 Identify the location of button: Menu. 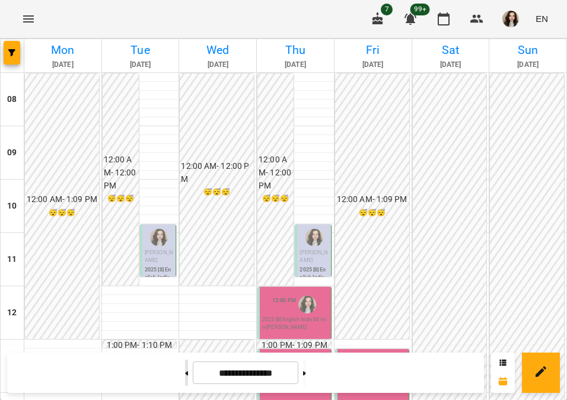
(28, 19).